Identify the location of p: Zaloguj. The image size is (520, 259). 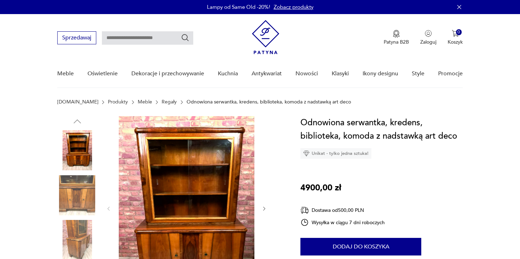
(428, 42).